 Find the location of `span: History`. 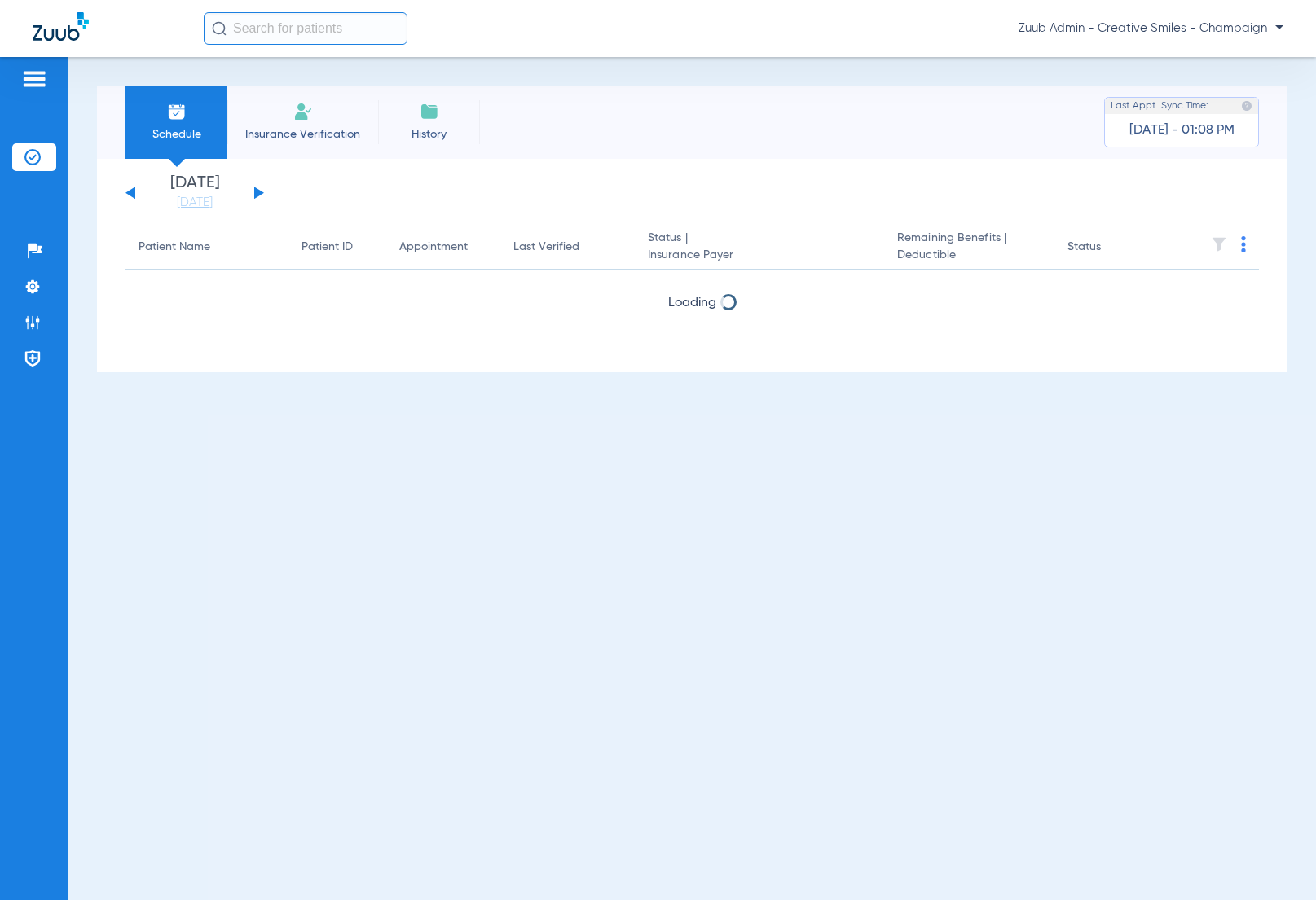

span: History is located at coordinates (428, 134).